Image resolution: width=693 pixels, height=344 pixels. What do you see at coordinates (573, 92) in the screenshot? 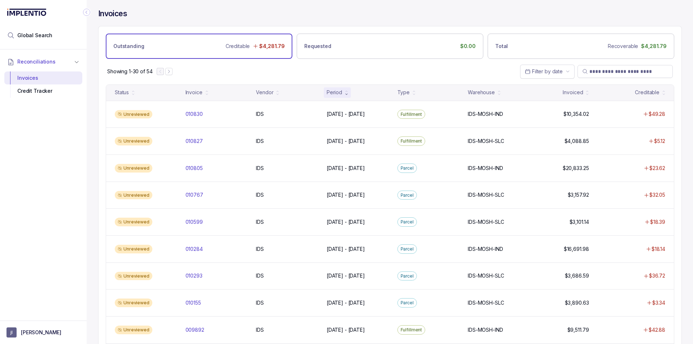
I see `div: Invoiced` at bounding box center [573, 92].